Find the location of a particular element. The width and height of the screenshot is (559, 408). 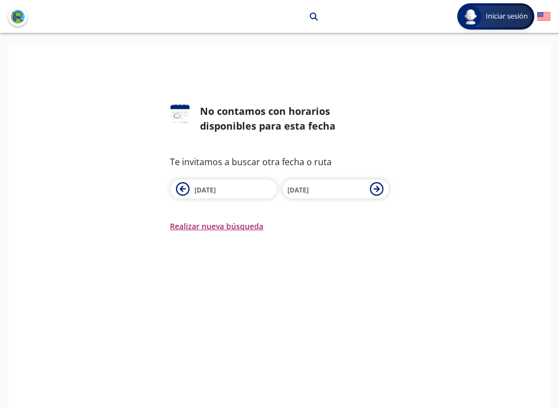

p: Te invitamos a buscar otra fecha o ruta is located at coordinates (280, 162).